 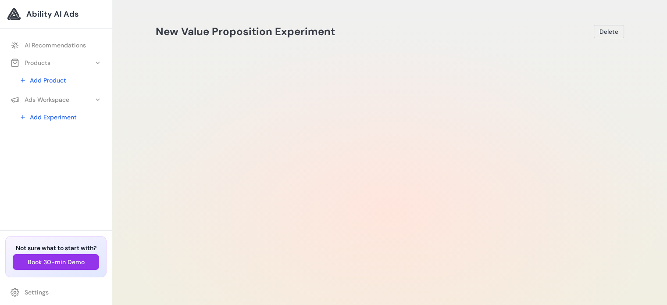 I want to click on div: Ads Workspace, so click(x=40, y=100).